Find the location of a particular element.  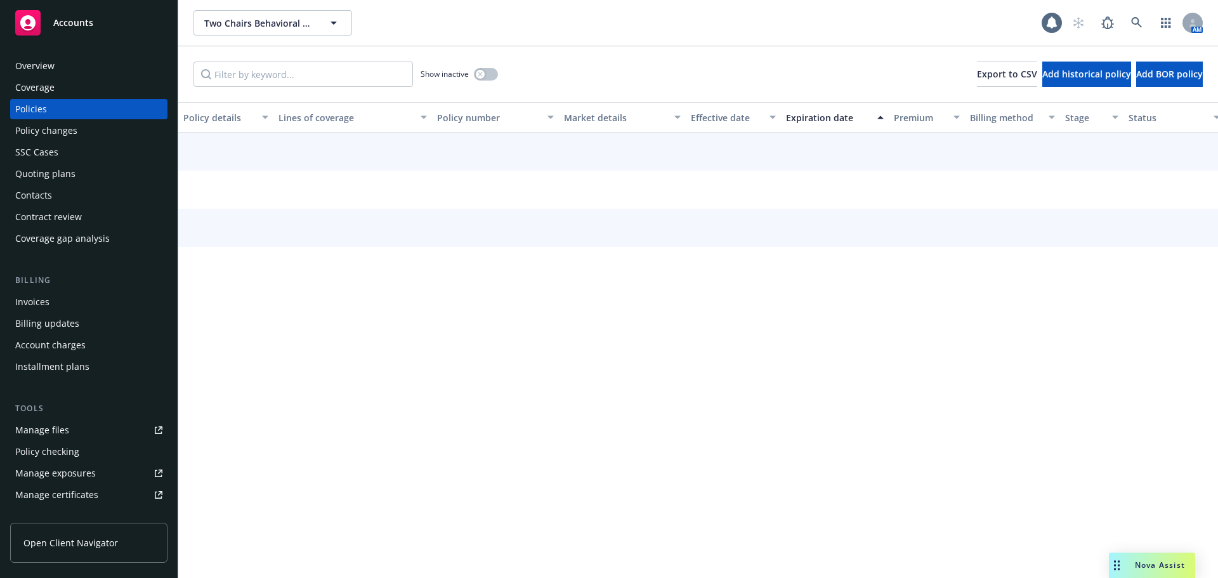

div: Installment plans is located at coordinates (52, 367).